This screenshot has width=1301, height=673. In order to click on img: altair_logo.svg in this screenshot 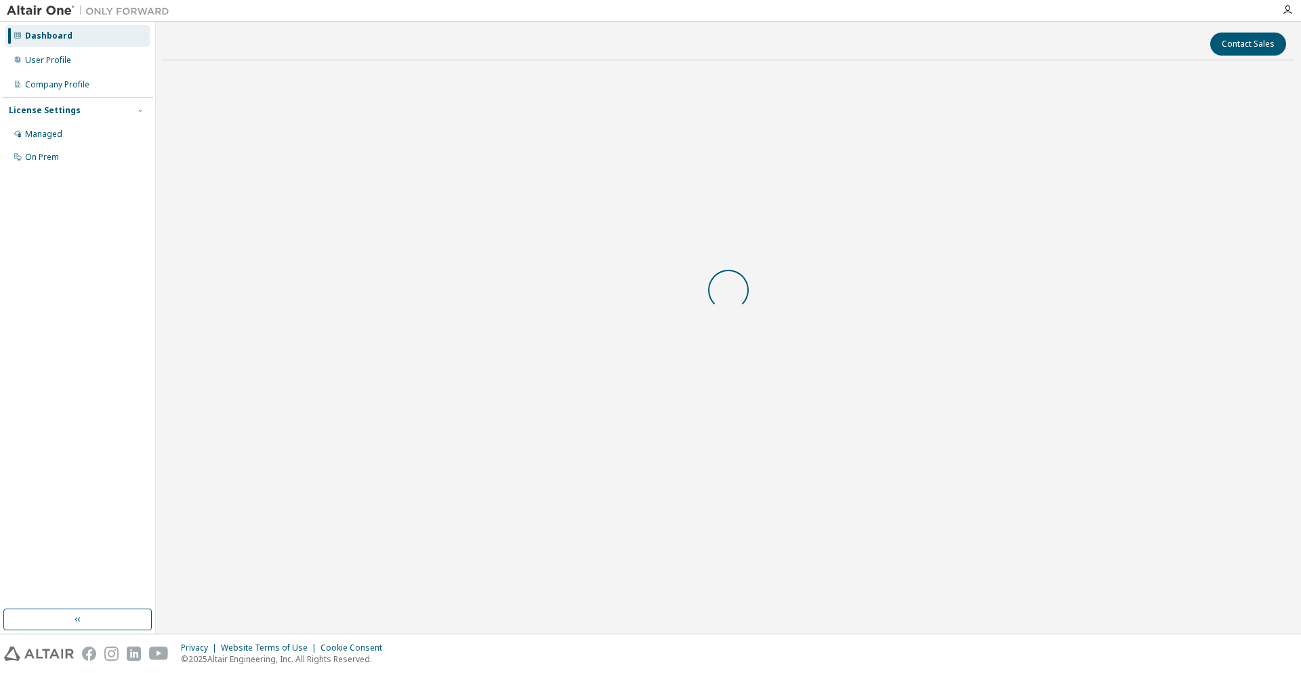, I will do `click(39, 653)`.